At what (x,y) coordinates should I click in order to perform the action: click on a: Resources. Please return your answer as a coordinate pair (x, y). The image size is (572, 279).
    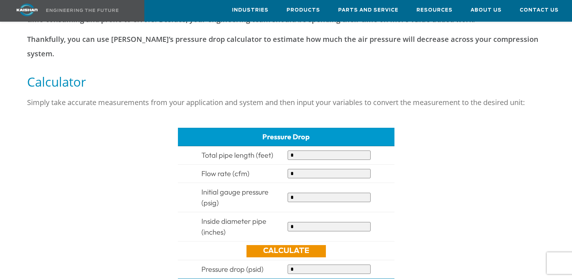
    Looking at the image, I should click on (434, 10).